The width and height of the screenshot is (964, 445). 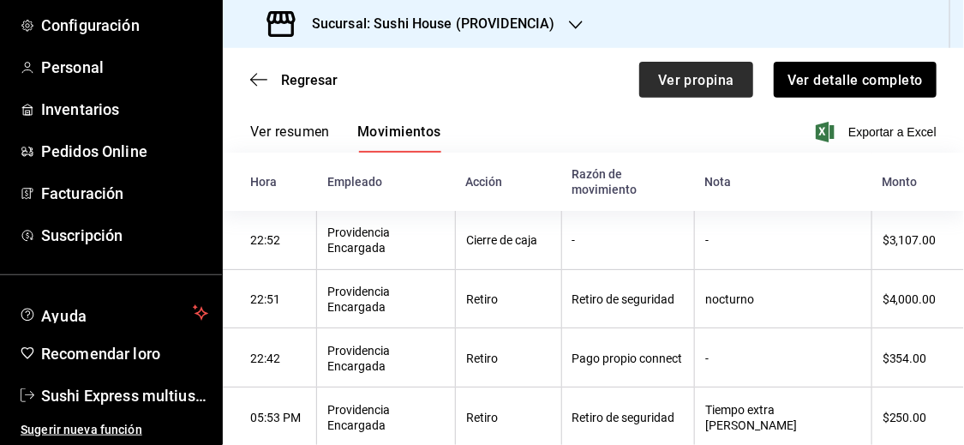 What do you see at coordinates (345, 137) in the screenshot?
I see `div: pestañas de navegación` at bounding box center [345, 137].